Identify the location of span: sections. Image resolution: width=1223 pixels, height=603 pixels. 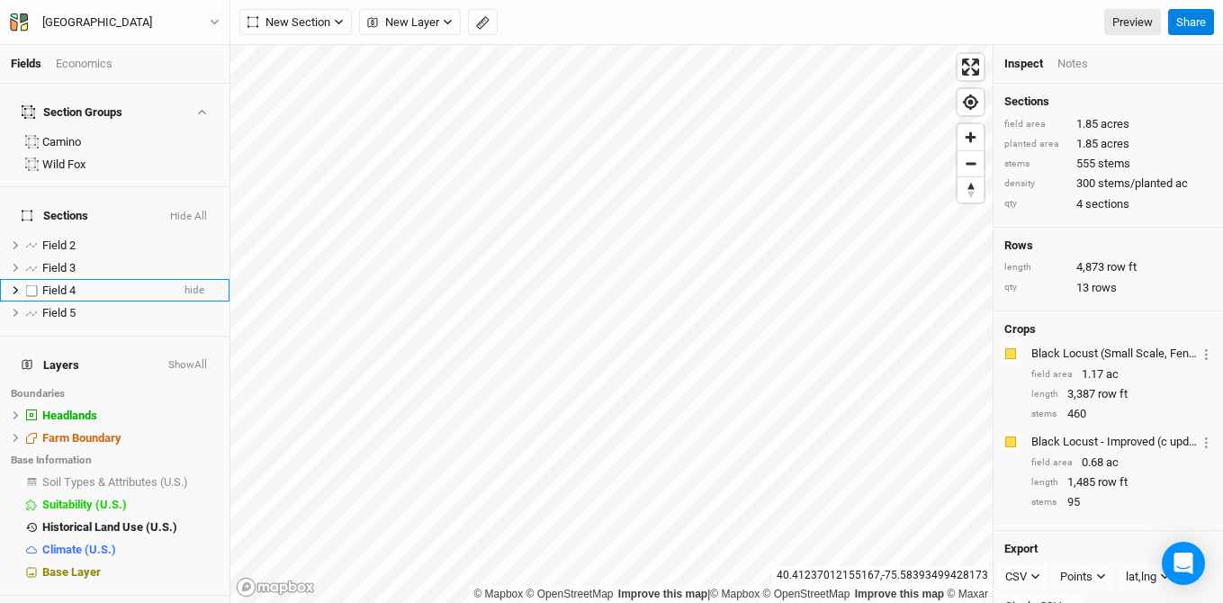
(1107, 204).